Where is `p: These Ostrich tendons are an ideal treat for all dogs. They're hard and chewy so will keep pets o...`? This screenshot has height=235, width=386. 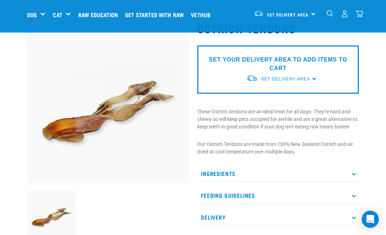 p: These Ostrich tendons are an ideal treat for all dogs. They're hard and chewy so will keep pets o... is located at coordinates (278, 119).